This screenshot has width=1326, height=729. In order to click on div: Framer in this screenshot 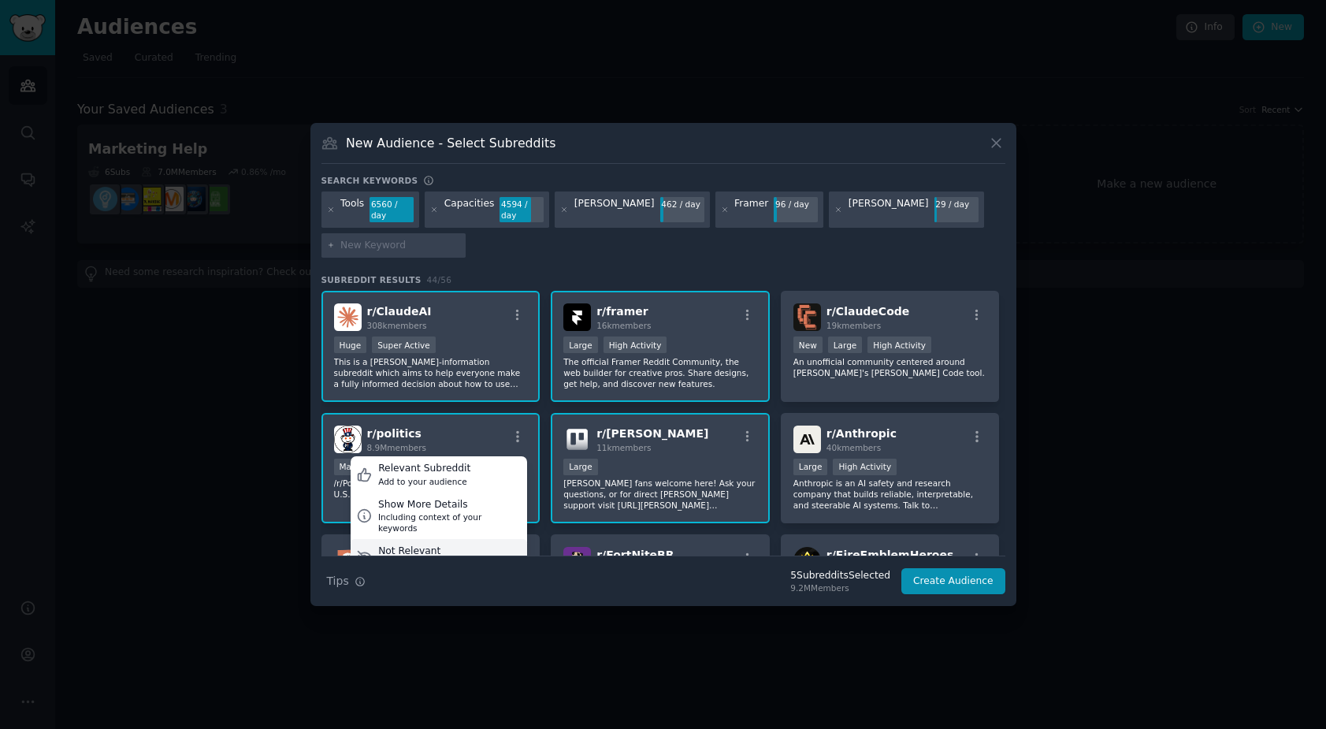, I will do `click(751, 210)`.